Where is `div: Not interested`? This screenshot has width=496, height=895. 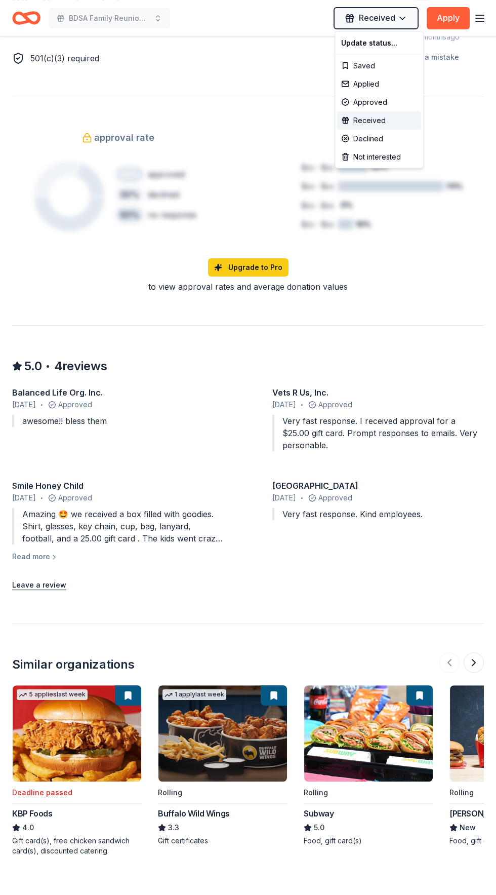 div: Not interested is located at coordinates (379, 157).